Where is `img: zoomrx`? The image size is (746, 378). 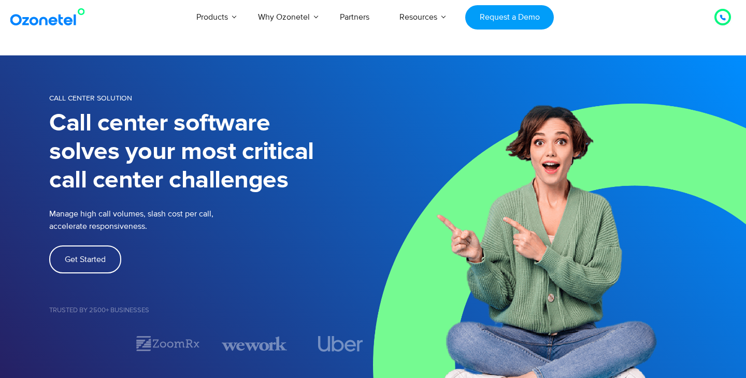
img: zoomrx is located at coordinates (168, 344).